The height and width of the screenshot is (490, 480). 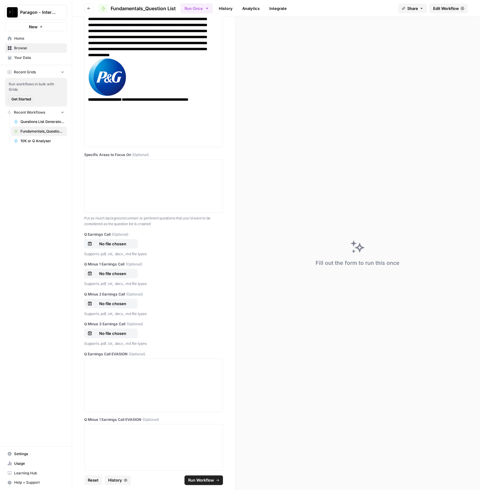 I want to click on span: Paragon - Internal Usage, so click(x=38, y=12).